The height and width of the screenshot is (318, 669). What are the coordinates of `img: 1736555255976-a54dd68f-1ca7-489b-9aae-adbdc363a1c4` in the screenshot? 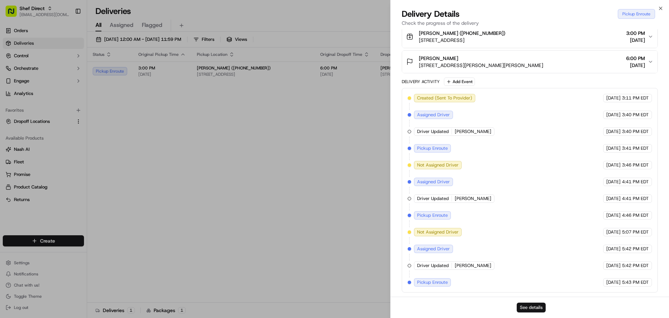 It's located at (13, 73).